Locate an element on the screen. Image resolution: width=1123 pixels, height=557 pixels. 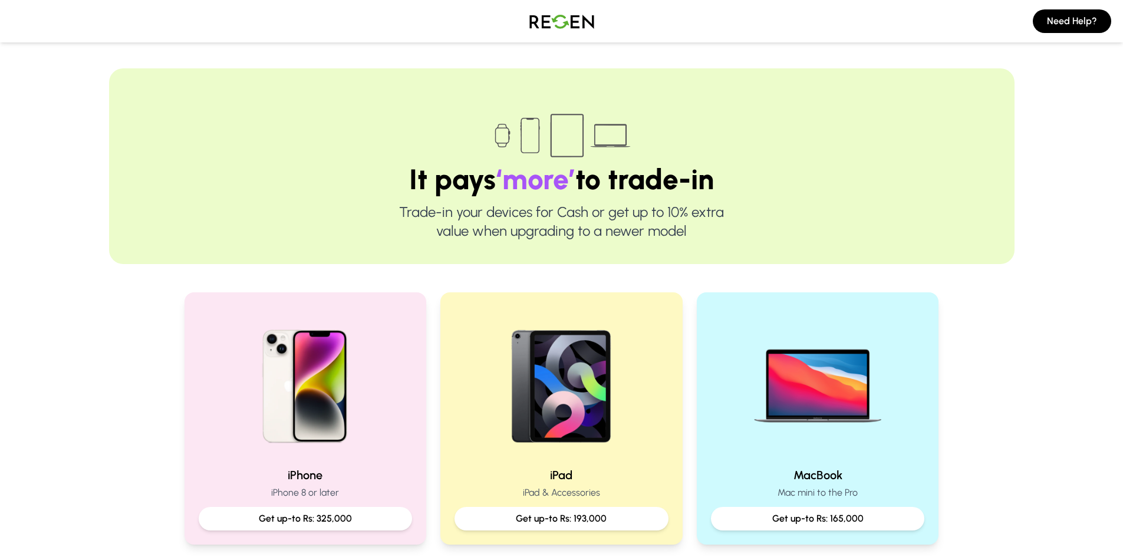
img: iPhone is located at coordinates (305, 382).